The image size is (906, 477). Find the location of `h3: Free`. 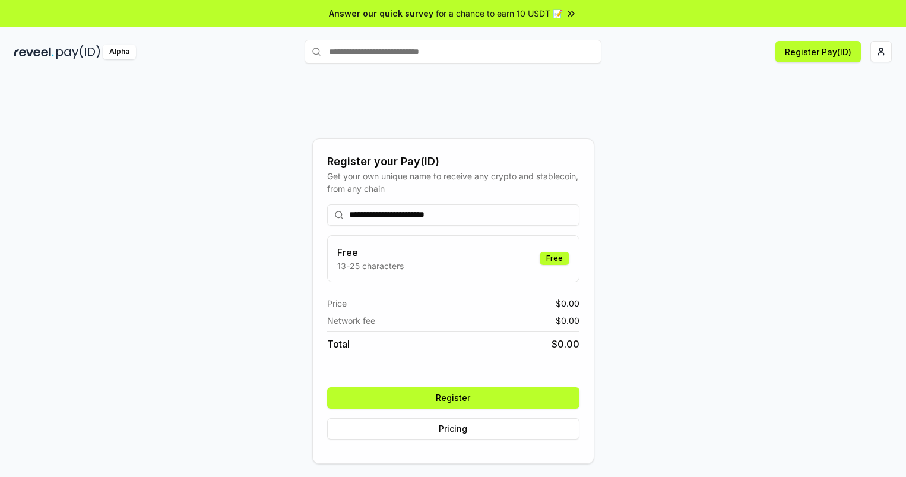

h3: Free is located at coordinates (371, 252).